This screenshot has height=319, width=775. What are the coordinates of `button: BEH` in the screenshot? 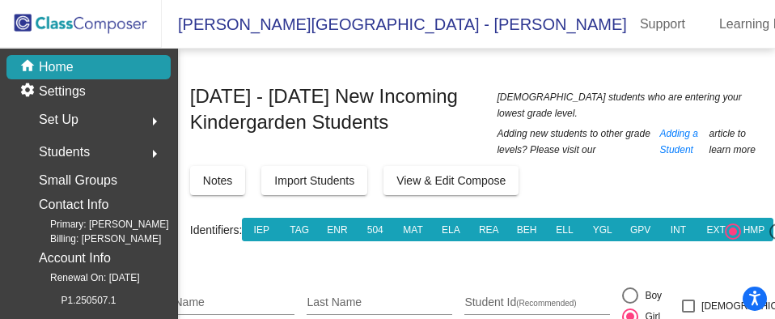 It's located at (527, 229).